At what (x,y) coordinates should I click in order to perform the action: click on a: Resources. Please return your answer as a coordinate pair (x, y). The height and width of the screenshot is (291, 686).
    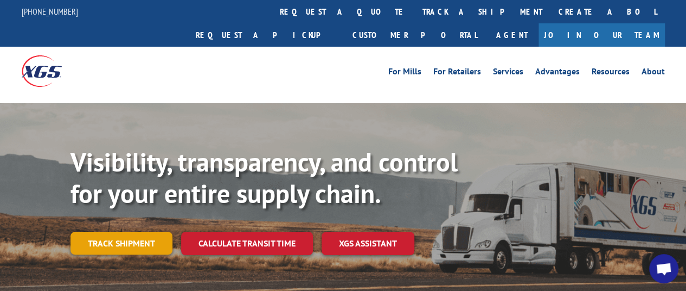
    Looking at the image, I should click on (611, 73).